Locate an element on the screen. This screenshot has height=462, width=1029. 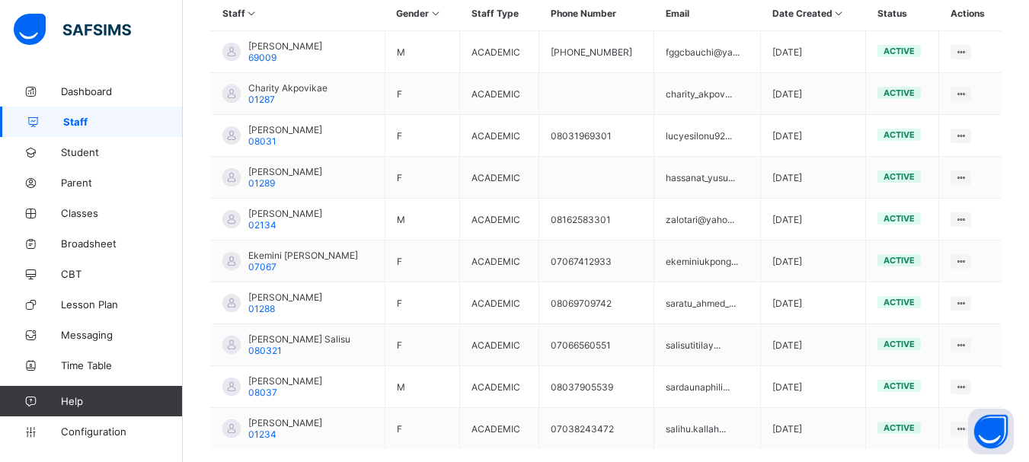
td: 08069709742 is located at coordinates (596, 303).